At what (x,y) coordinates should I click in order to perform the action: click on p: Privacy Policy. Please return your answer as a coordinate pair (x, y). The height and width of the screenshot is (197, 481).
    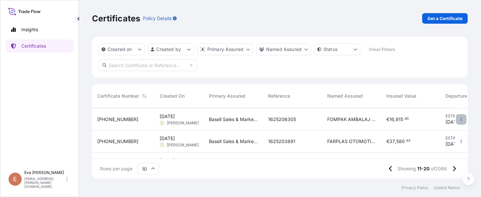
    Looking at the image, I should click on (415, 188).